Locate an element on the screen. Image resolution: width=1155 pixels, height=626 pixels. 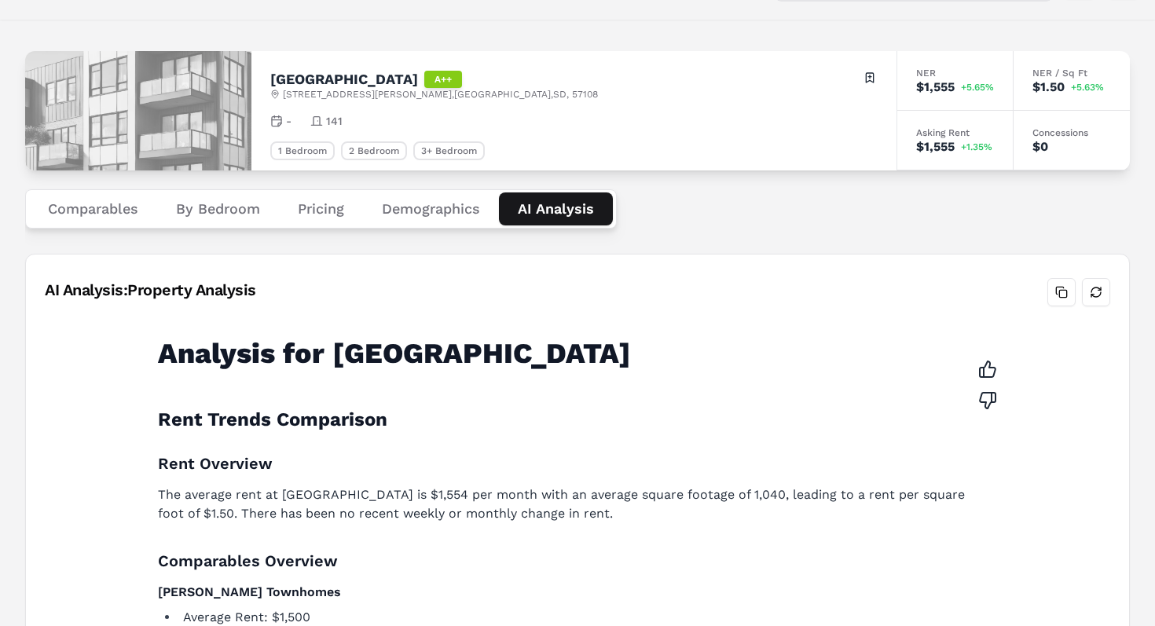
h3: Rent Overview is located at coordinates (568, 464).